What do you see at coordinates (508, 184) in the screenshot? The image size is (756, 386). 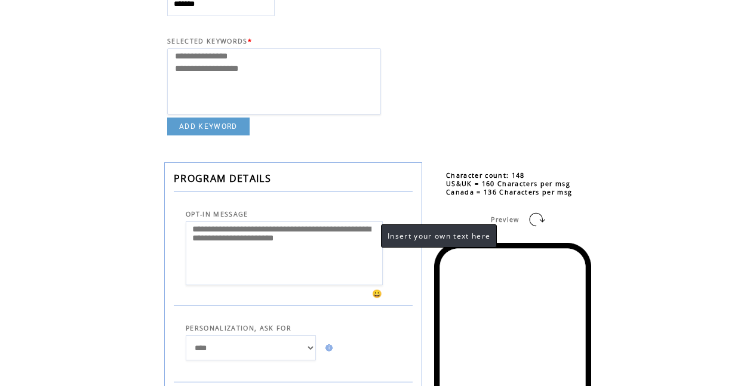 I see `span: US&UK = 160 Characters per msg` at bounding box center [508, 184].